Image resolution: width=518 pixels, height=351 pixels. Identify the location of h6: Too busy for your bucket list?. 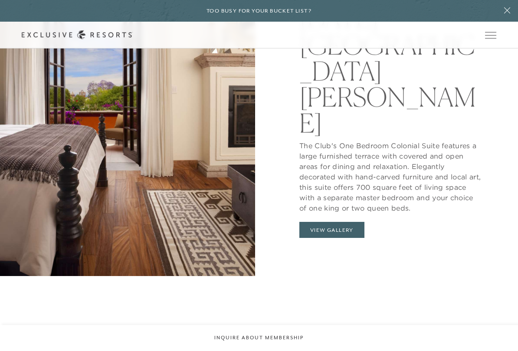
(259, 11).